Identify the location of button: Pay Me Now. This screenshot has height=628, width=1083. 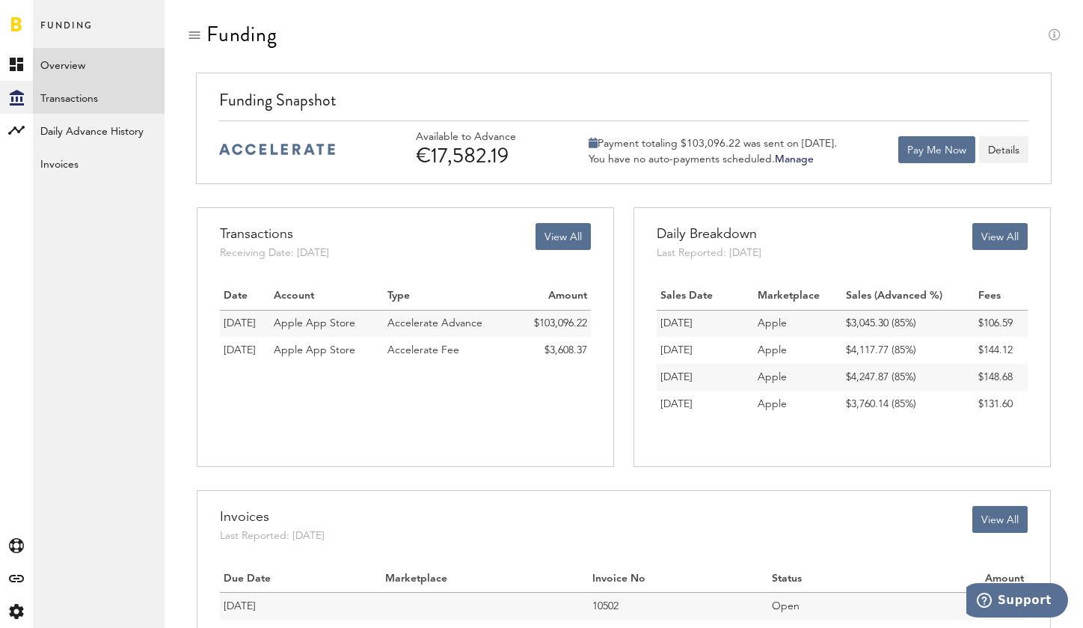
(937, 150).